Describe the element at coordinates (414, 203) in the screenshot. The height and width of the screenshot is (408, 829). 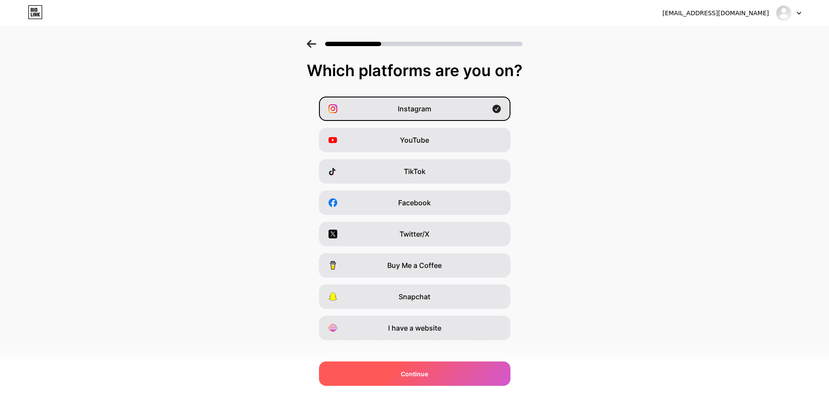
I see `span: Facebook` at that location.